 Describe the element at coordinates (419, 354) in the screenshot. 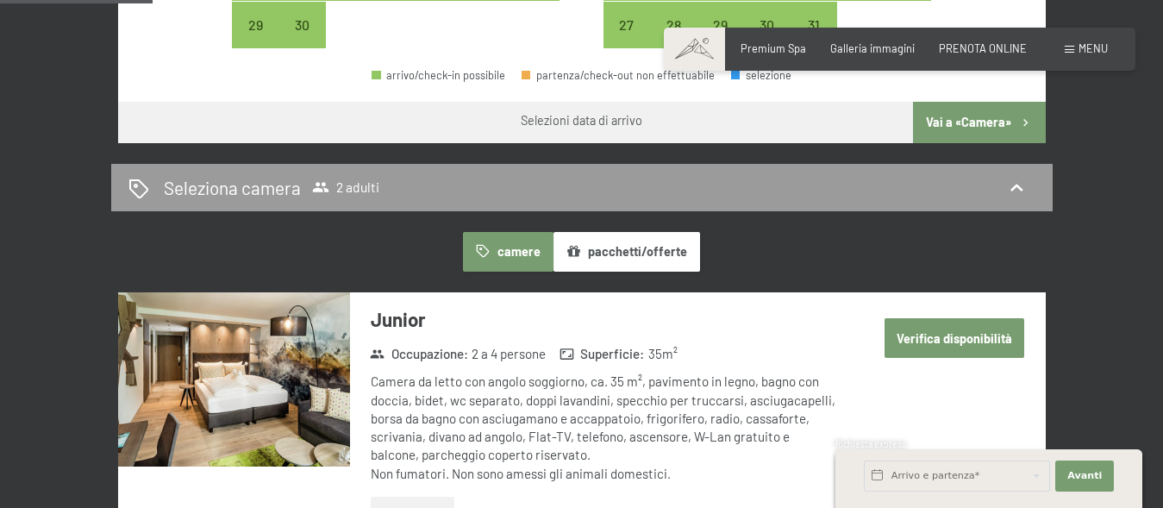

I see `strong: Occupazione :` at that location.